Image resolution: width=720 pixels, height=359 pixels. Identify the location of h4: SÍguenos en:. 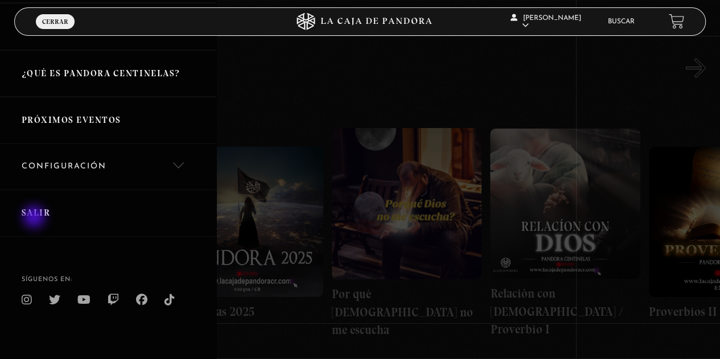
(108, 279).